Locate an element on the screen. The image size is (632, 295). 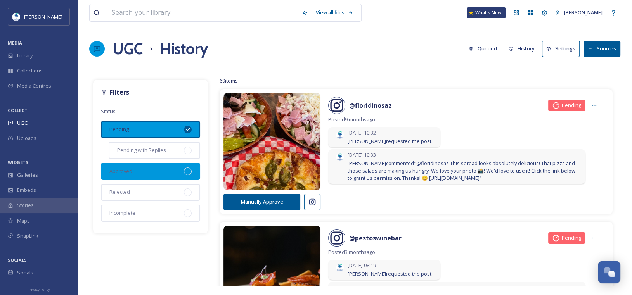
span: Maps is located at coordinates (23, 221).